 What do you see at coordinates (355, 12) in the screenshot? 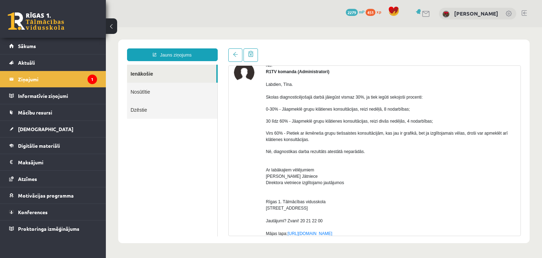
I see `a: 2279 mP` at bounding box center [355, 12].